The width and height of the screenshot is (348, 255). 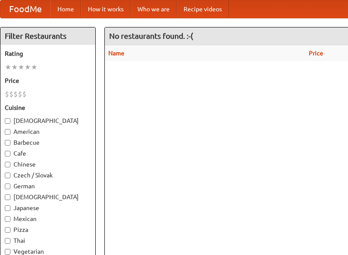 I want to click on a: Price, so click(x=316, y=53).